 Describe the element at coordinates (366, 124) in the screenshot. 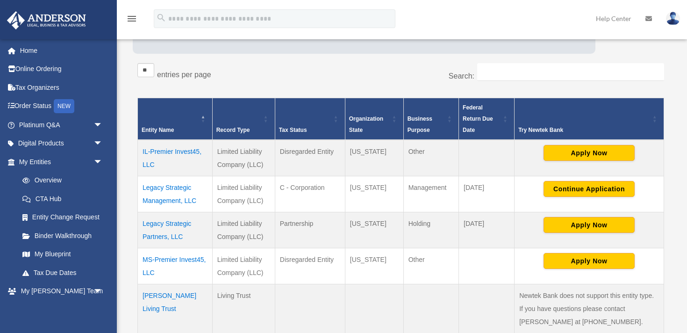

I see `span: Organization State` at that location.